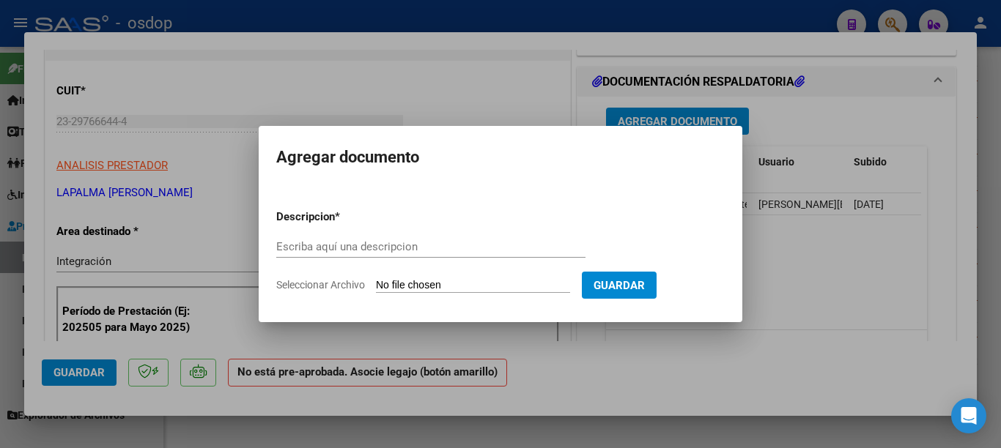 Image resolution: width=1001 pixels, height=448 pixels. Describe the element at coordinates (619, 285) in the screenshot. I see `button: Guardar` at that location.